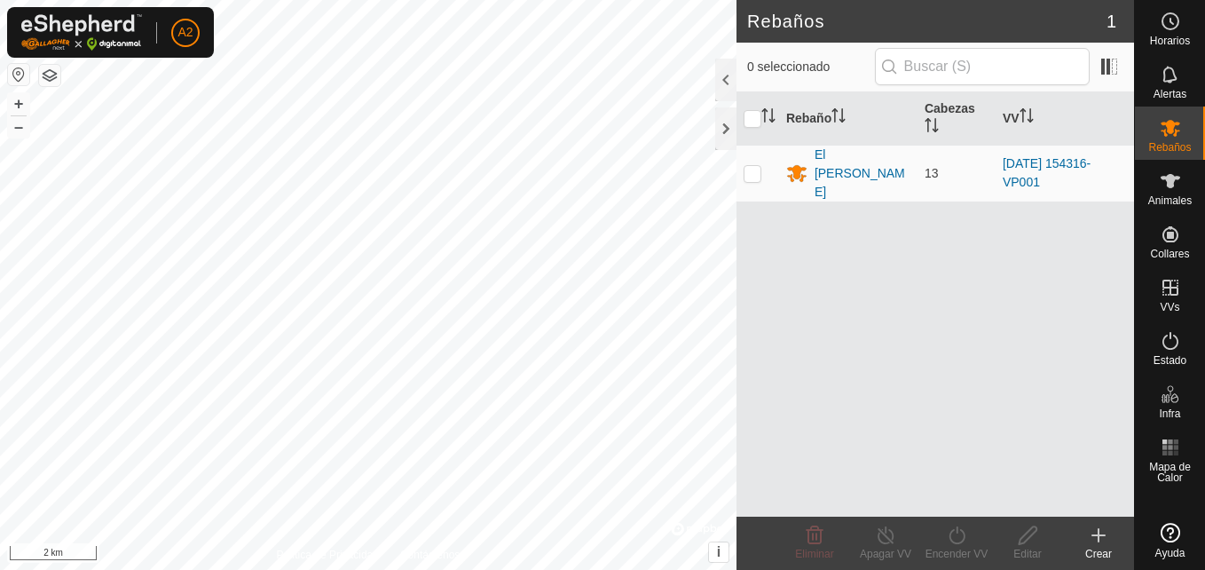 The height and width of the screenshot is (570, 1205). Describe the element at coordinates (1170, 147) in the screenshot. I see `span: Rebaños` at that location.